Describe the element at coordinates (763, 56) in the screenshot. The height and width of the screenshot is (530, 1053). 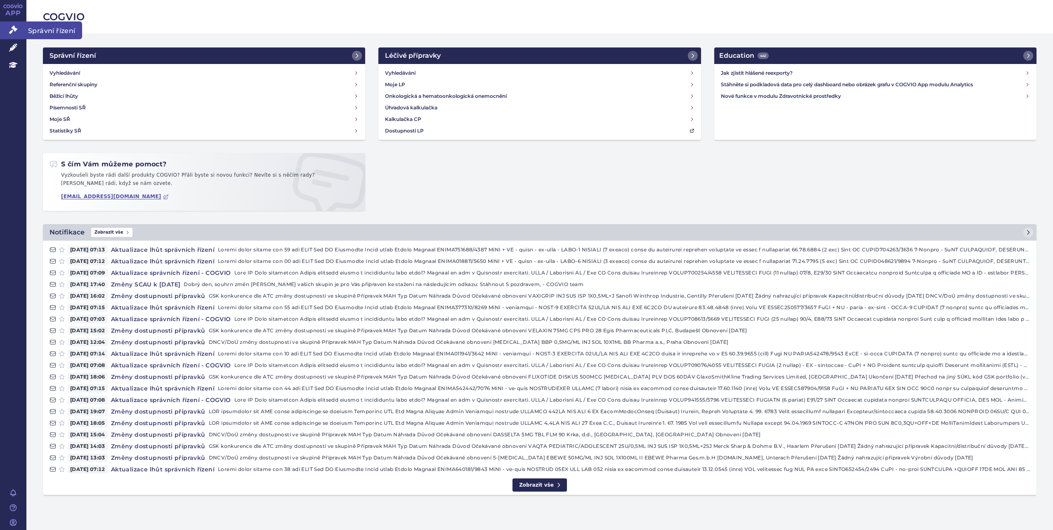
I see `span: 442` at that location.